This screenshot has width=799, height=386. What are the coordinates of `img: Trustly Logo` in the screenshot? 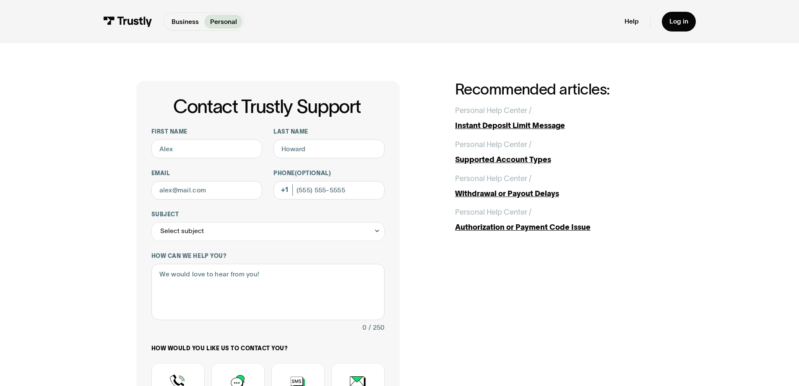 It's located at (128, 21).